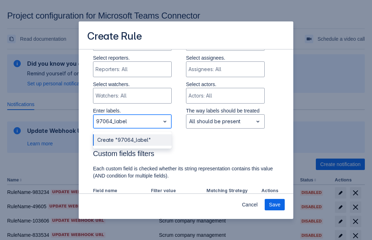 The width and height of the screenshot is (372, 240). I want to click on p: Enter labels., so click(132, 111).